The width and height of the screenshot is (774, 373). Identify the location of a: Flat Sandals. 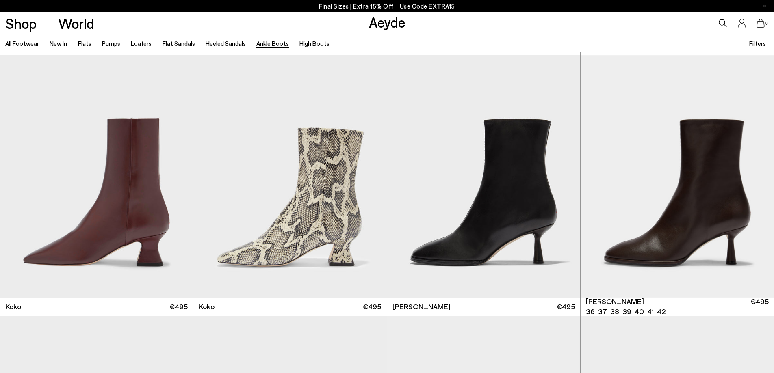
(179, 43).